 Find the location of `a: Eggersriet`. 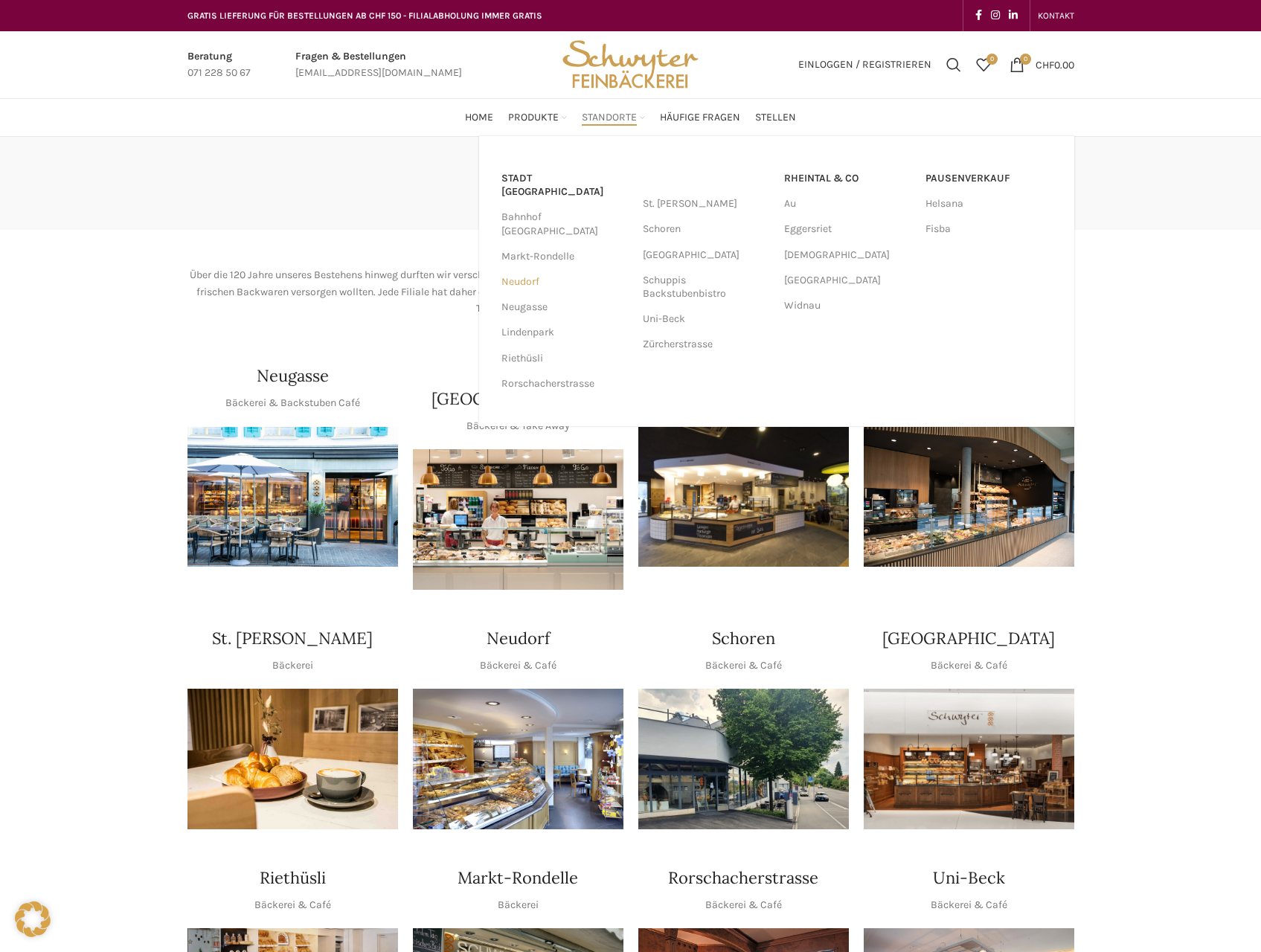

a: Eggersriet is located at coordinates (847, 229).